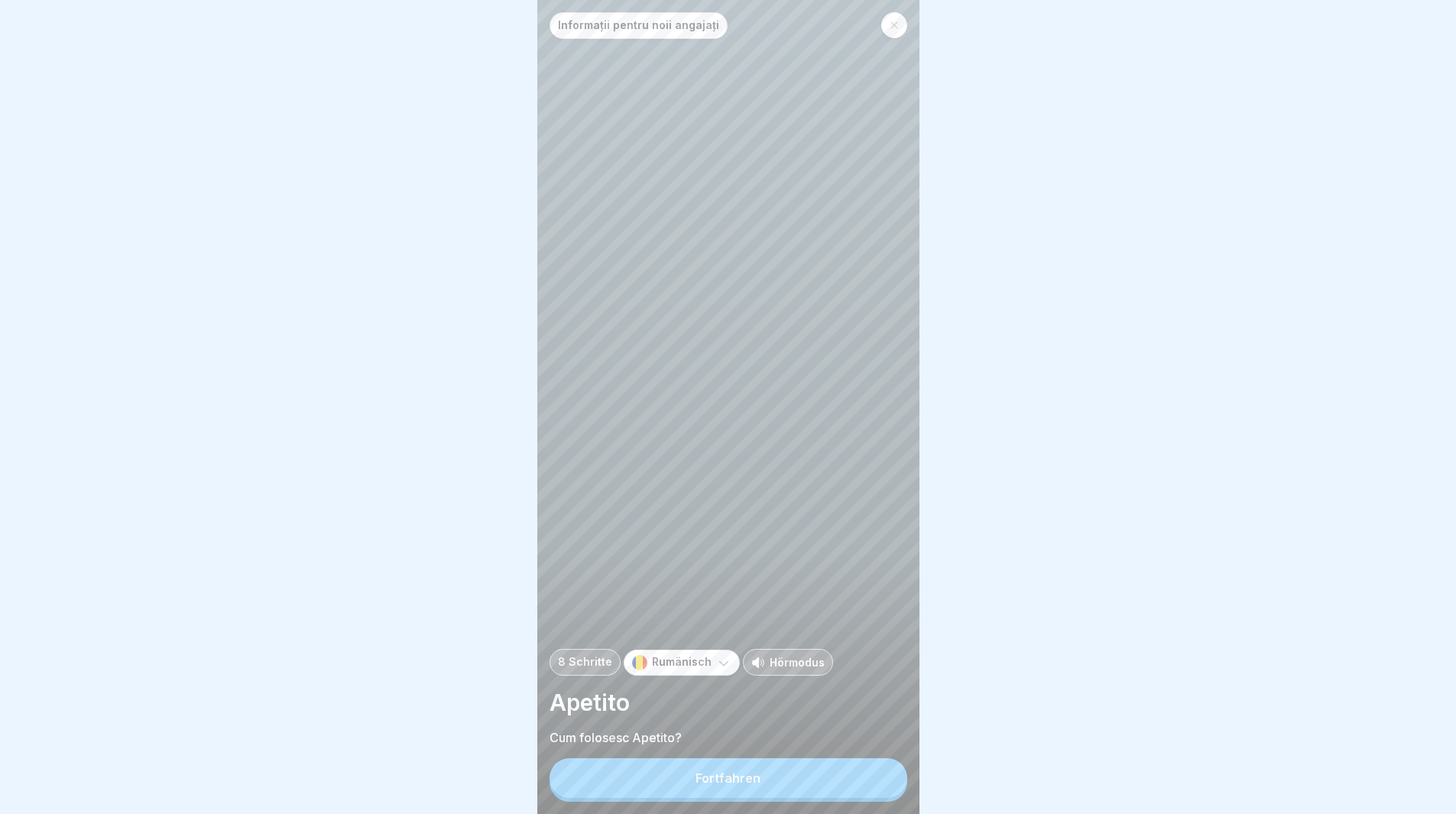 This screenshot has height=814, width=1456. What do you see at coordinates (728, 778) in the screenshot?
I see `div: Fortfahren` at bounding box center [728, 778].